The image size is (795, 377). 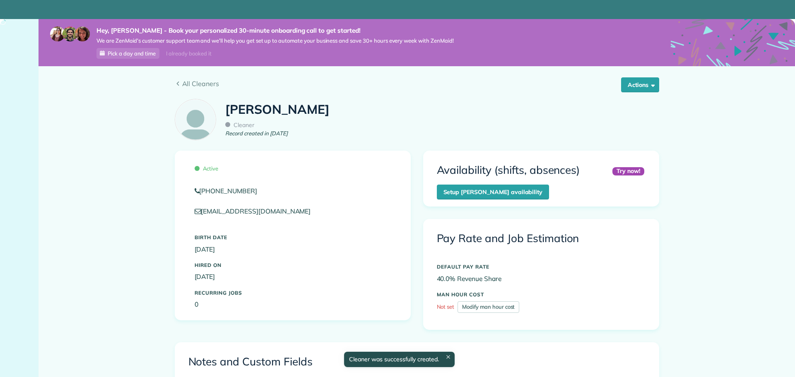 I want to click on span: Not set, so click(x=445, y=307).